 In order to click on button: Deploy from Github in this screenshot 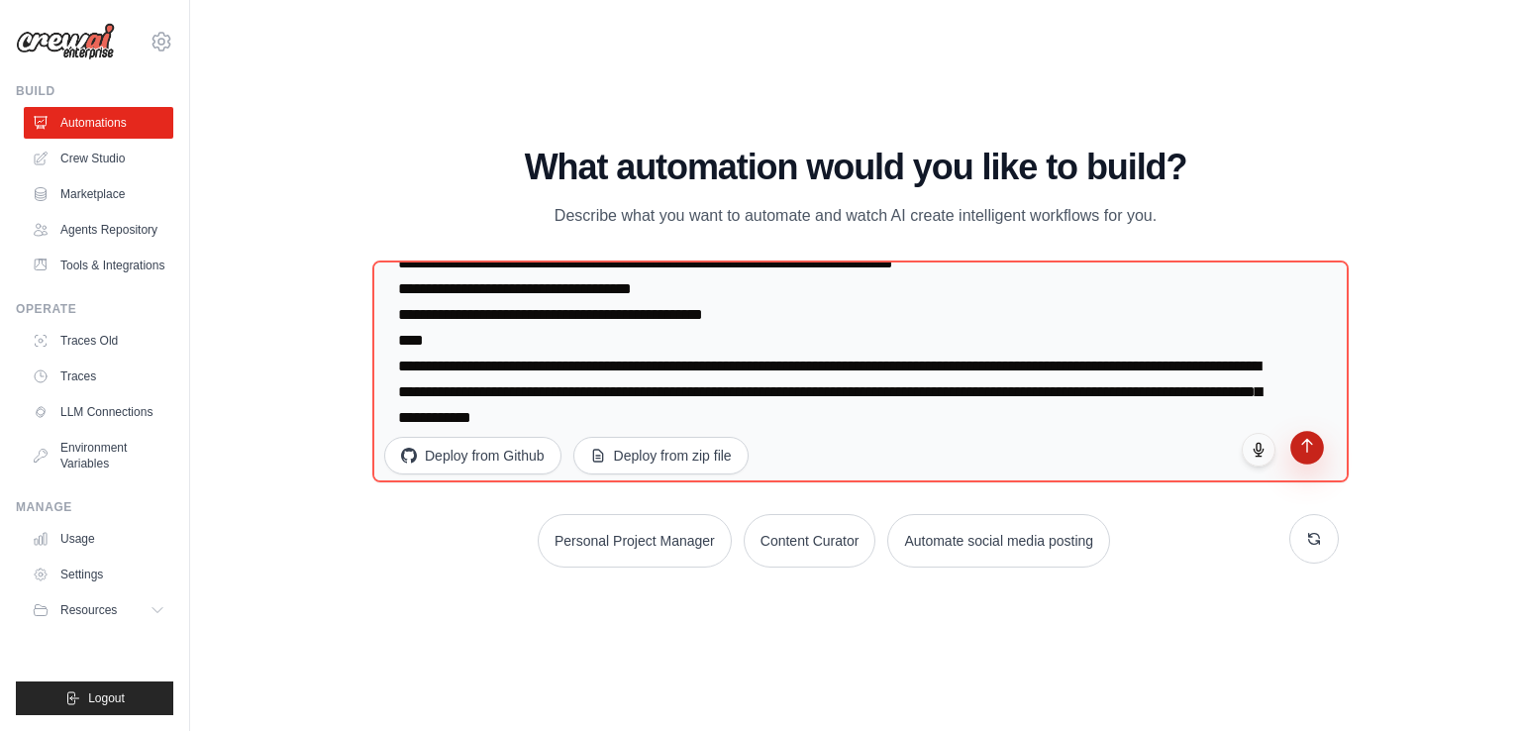, I will do `click(472, 455)`.